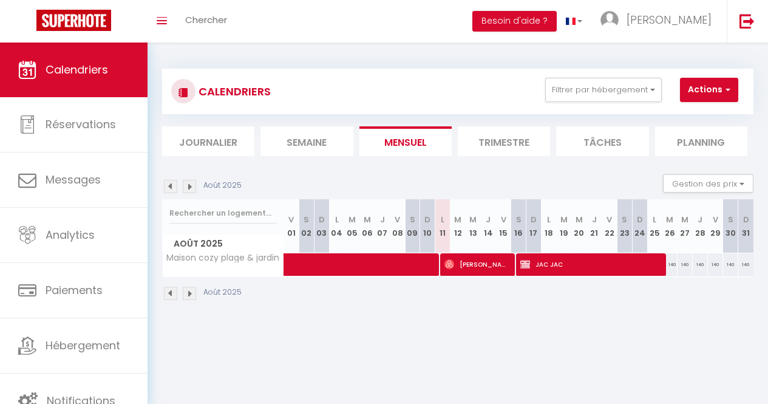 This screenshot has width=768, height=404. I want to click on th: 11, so click(443, 226).